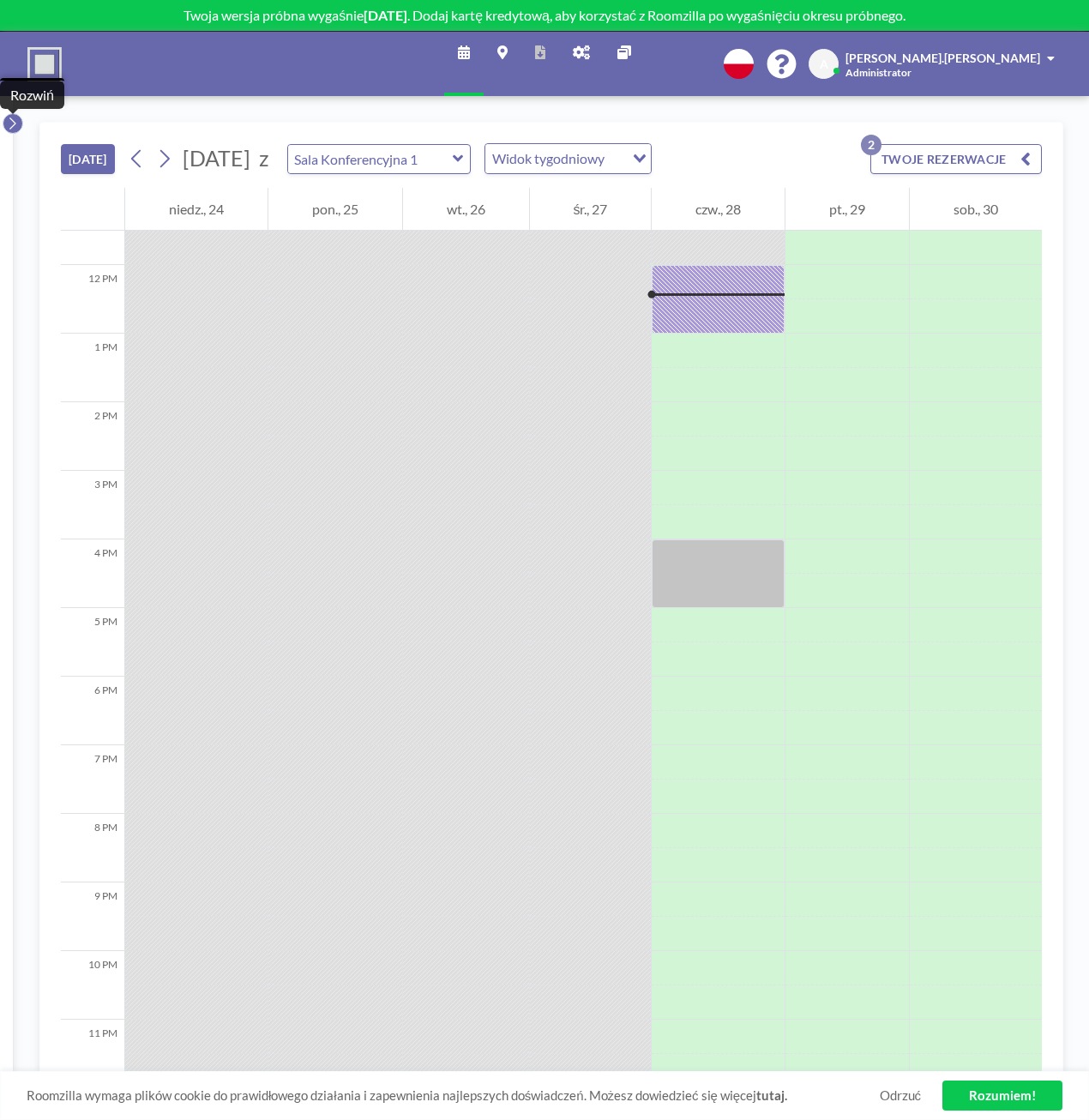  Describe the element at coordinates (548, 159) in the screenshot. I see `span: Widok tygodniowy` at that location.